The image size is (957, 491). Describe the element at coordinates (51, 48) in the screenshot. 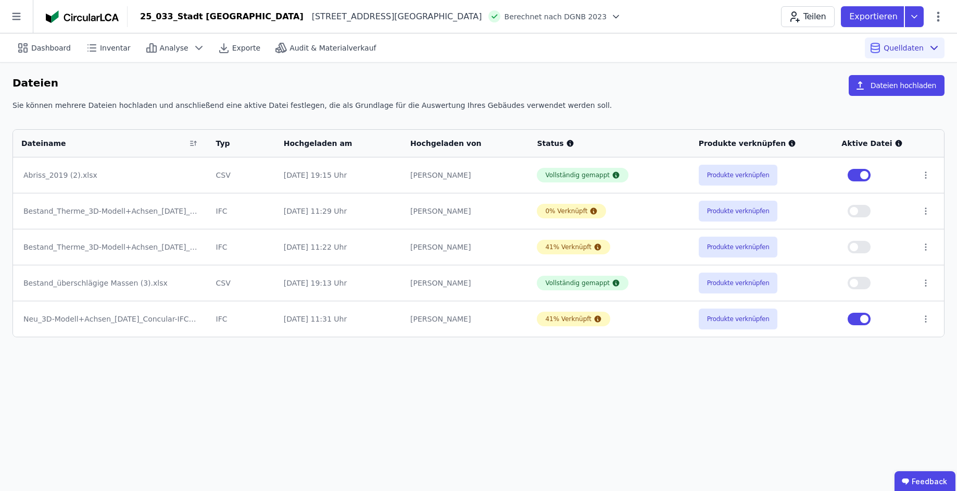

I see `span: Dashboard` at that location.